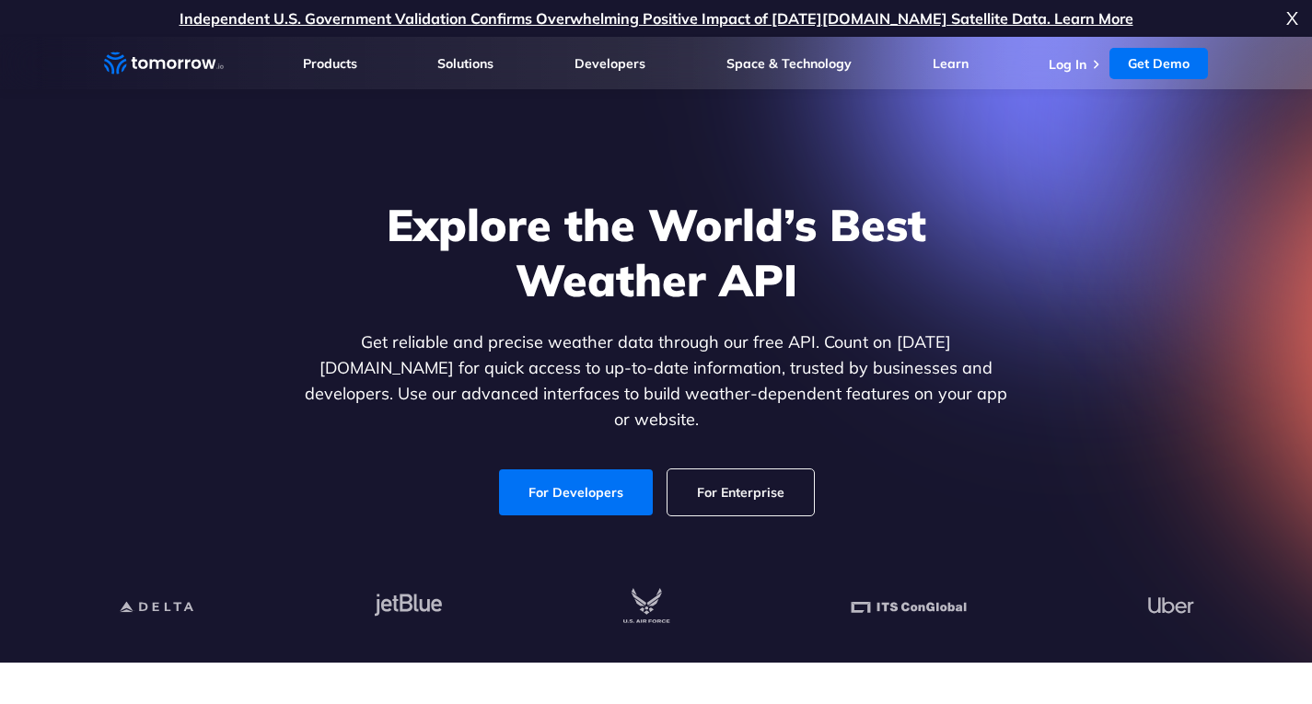 The width and height of the screenshot is (1312, 704). I want to click on h1: Explore the World’s Best Weather API, so click(656, 252).